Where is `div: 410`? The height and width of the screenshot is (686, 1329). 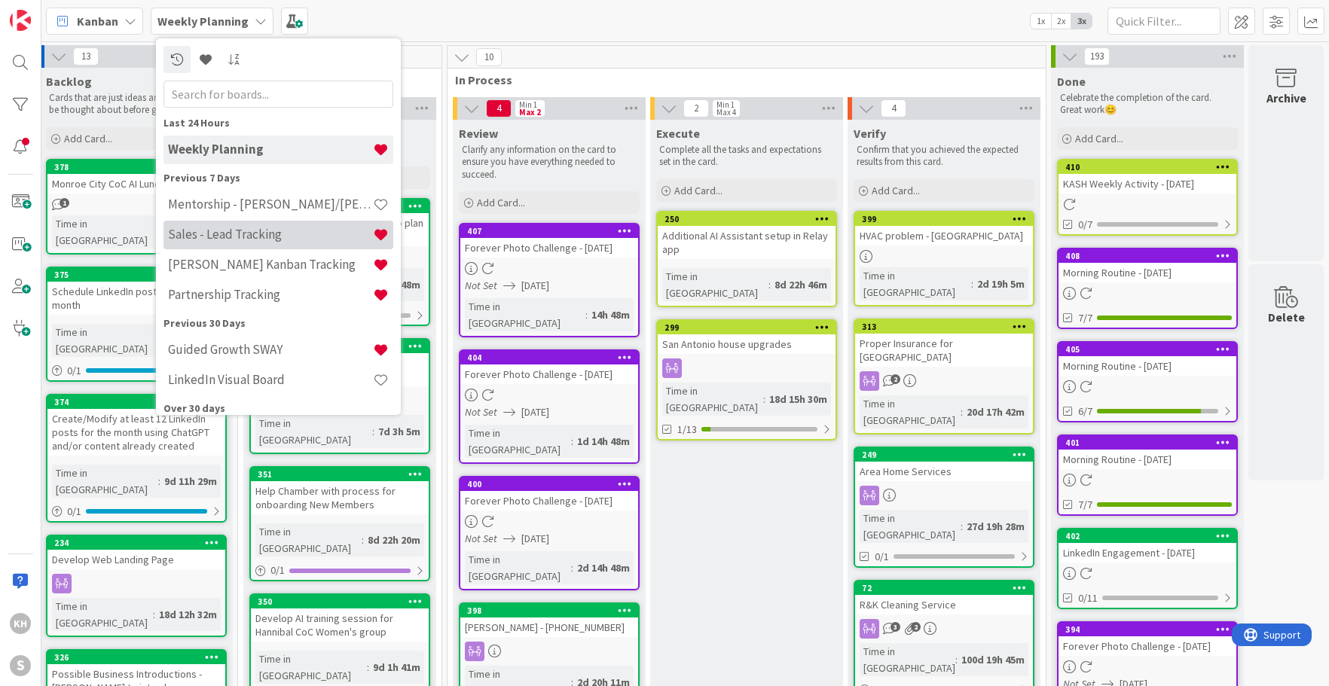
div: 410 is located at coordinates (1150, 167).